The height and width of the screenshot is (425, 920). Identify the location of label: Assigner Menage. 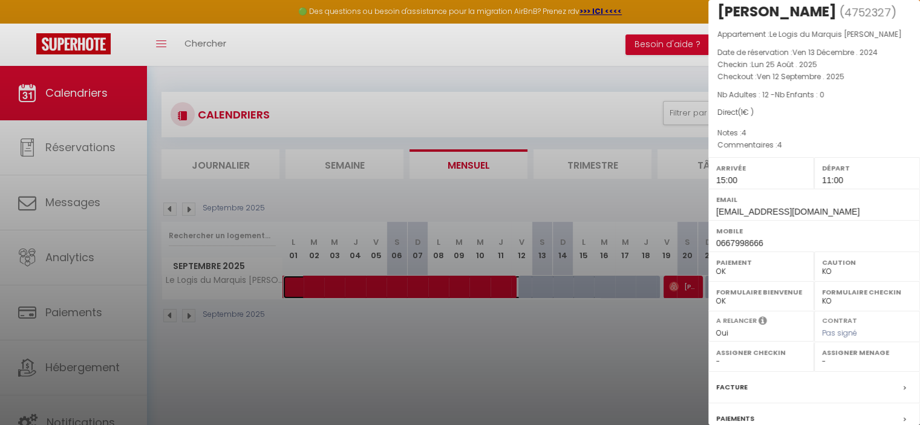
(867, 353).